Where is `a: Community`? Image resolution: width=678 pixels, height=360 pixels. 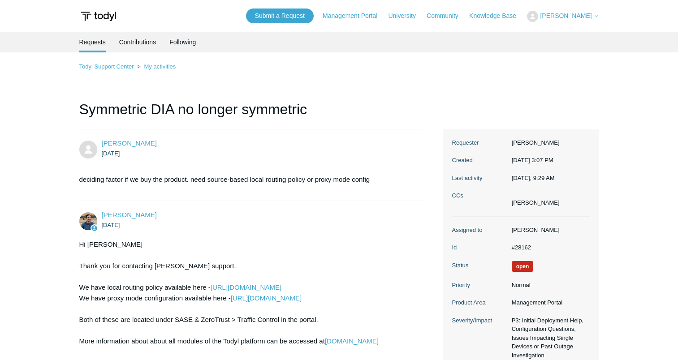 a: Community is located at coordinates (447, 16).